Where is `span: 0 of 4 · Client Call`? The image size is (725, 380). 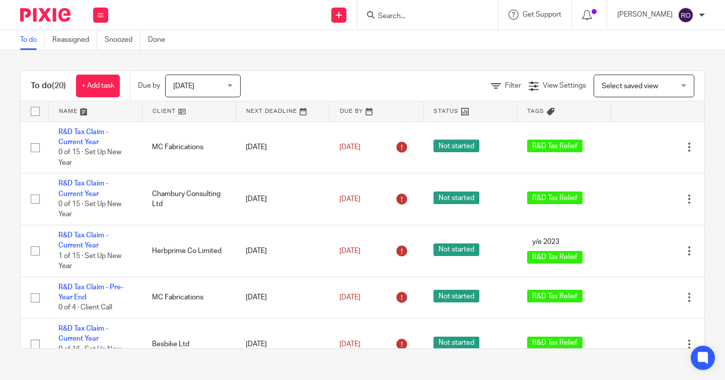 span: 0 of 4 · Client Call is located at coordinates (85, 308).